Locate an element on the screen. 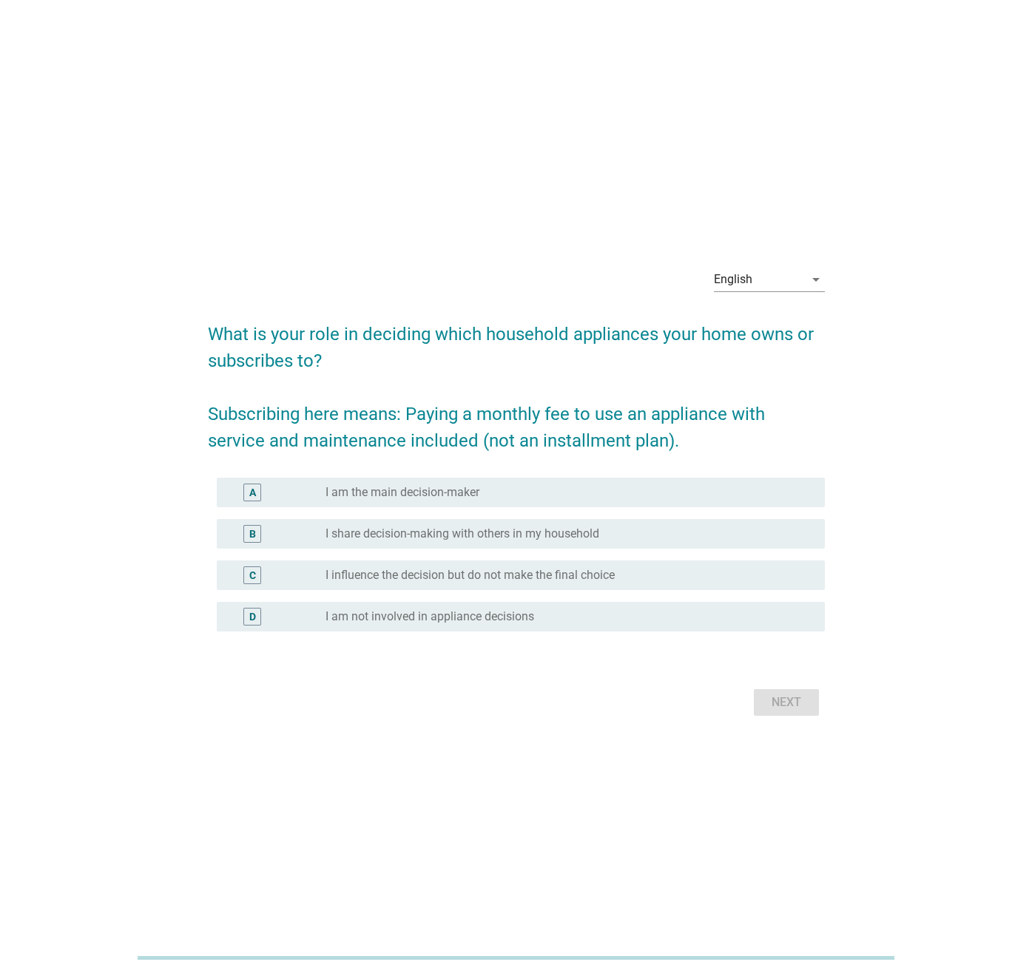  div: B is located at coordinates (252, 534).